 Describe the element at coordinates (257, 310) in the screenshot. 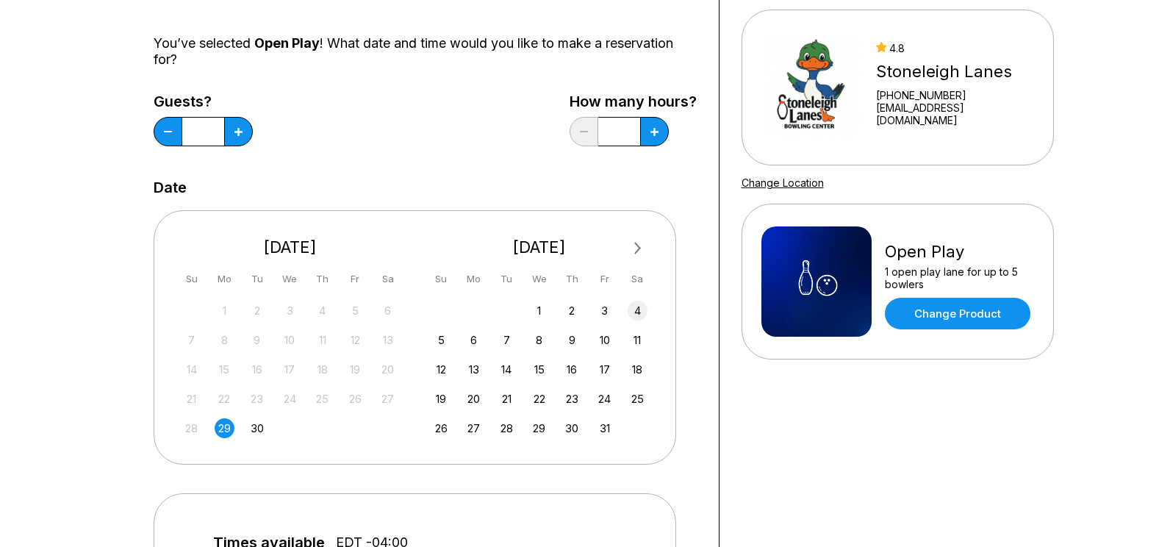

I see `div: Not available Tuesday, September 2nd, 2025` at that location.